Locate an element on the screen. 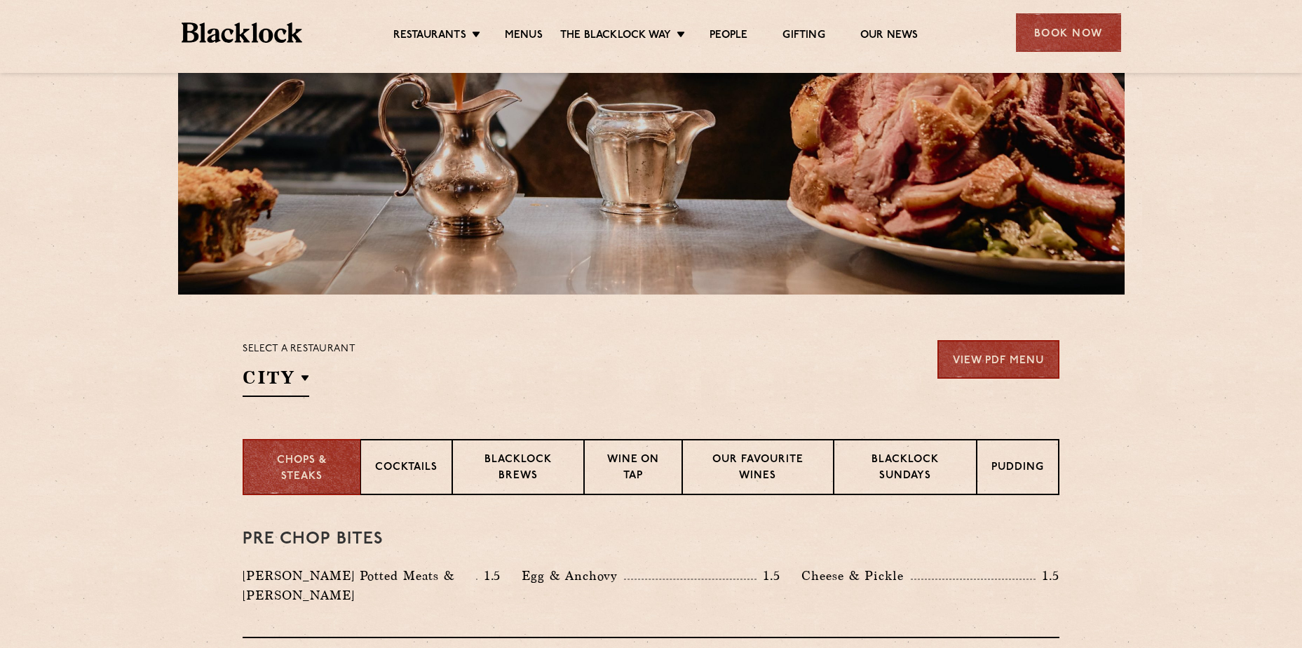 The image size is (1302, 648). p: Egg & Anchovy is located at coordinates (573, 575).